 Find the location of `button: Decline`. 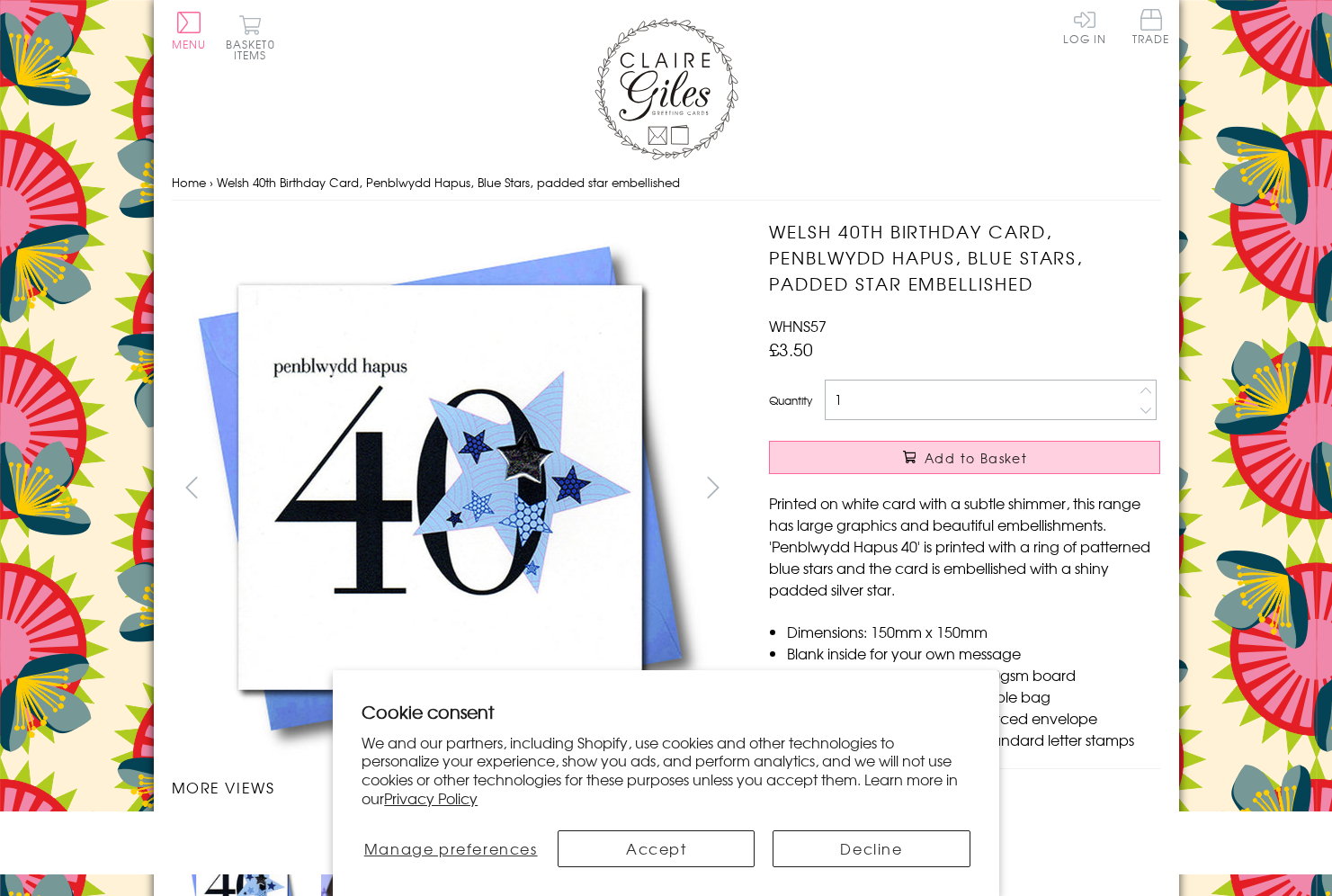

button: Decline is located at coordinates (870, 849).